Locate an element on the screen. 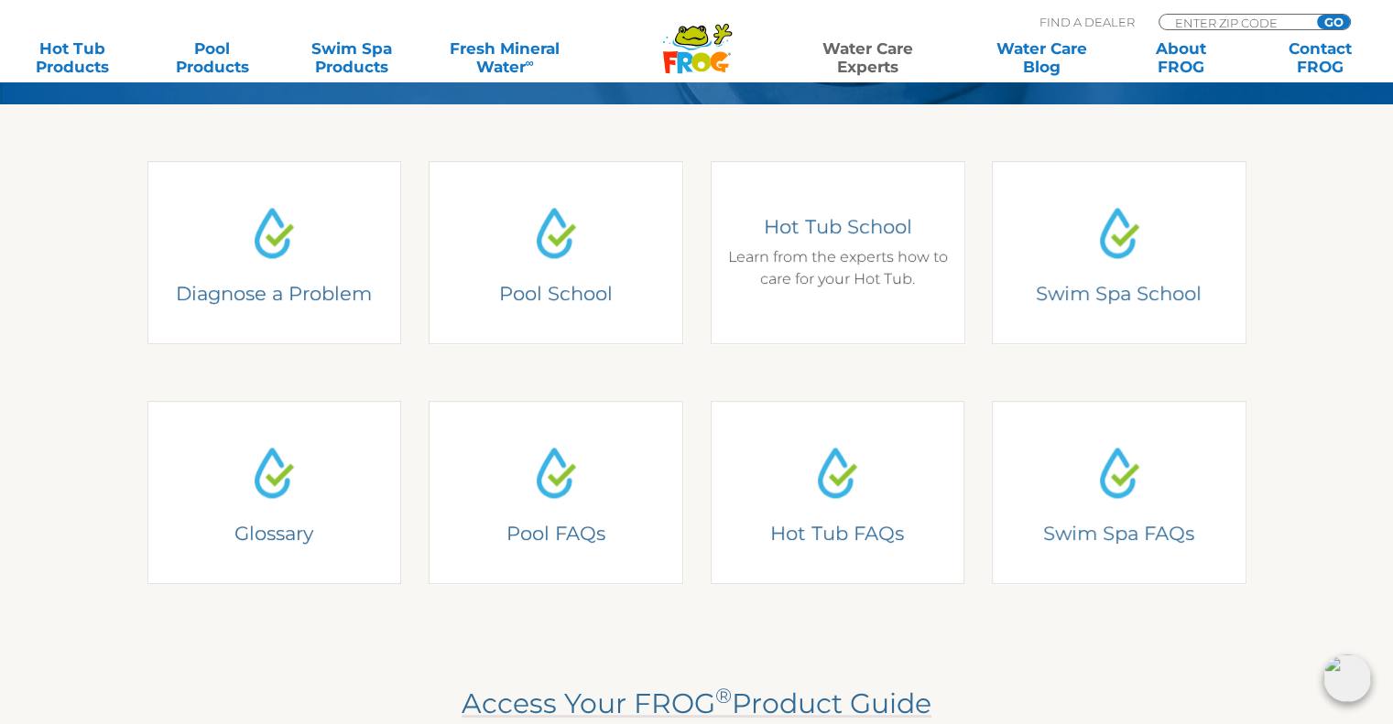 The image size is (1393, 724). a: PoolProducts is located at coordinates (212, 58).